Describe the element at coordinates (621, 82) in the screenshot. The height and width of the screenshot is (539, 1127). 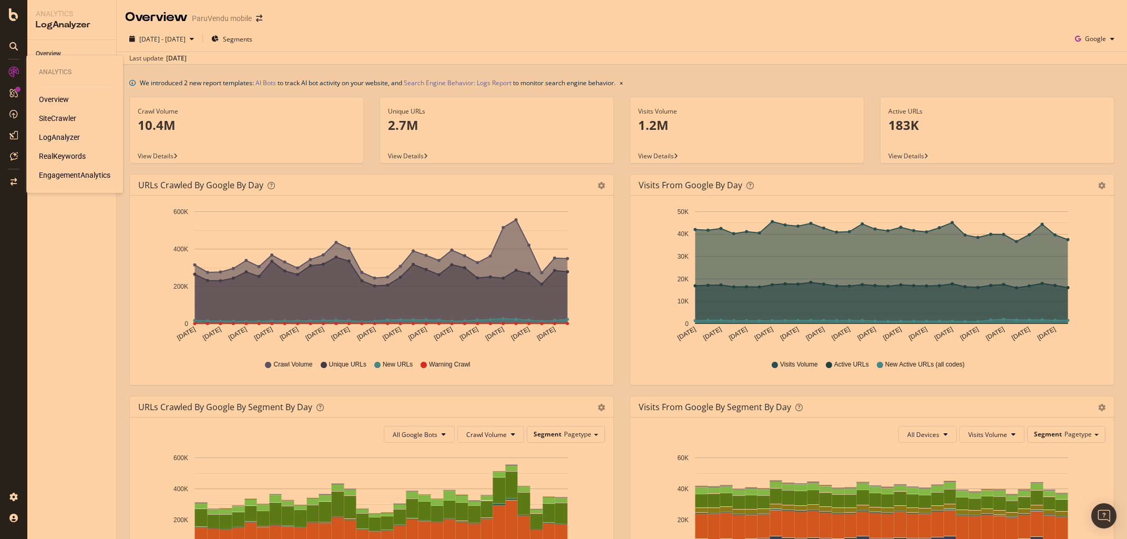
I see `button: close banner` at that location.